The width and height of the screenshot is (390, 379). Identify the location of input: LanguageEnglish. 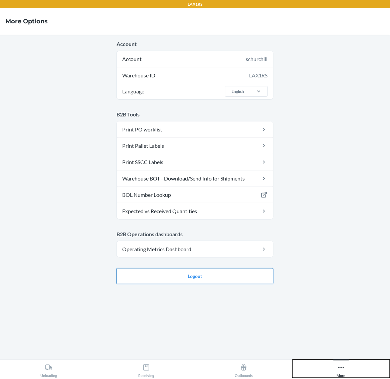
(231, 92).